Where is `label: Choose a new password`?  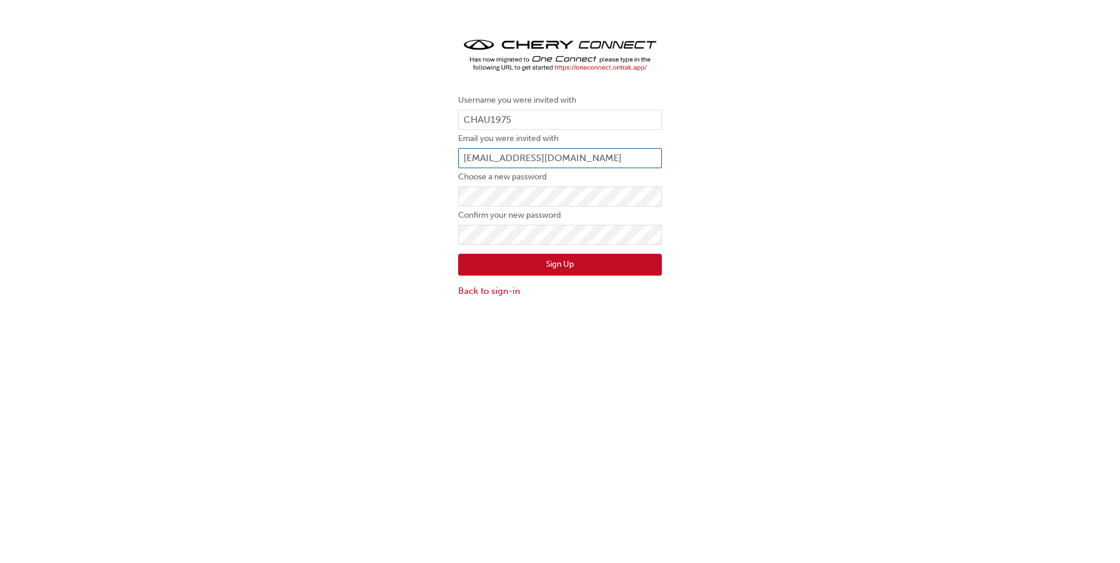
label: Choose a new password is located at coordinates (560, 177).